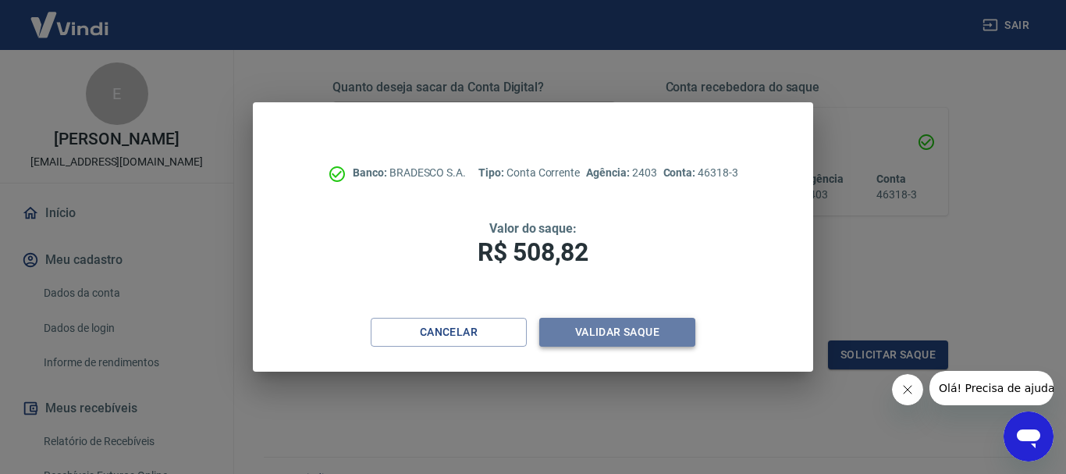 This screenshot has height=474, width=1066. Describe the element at coordinates (609, 172) in the screenshot. I see `span: Agência:` at that location.